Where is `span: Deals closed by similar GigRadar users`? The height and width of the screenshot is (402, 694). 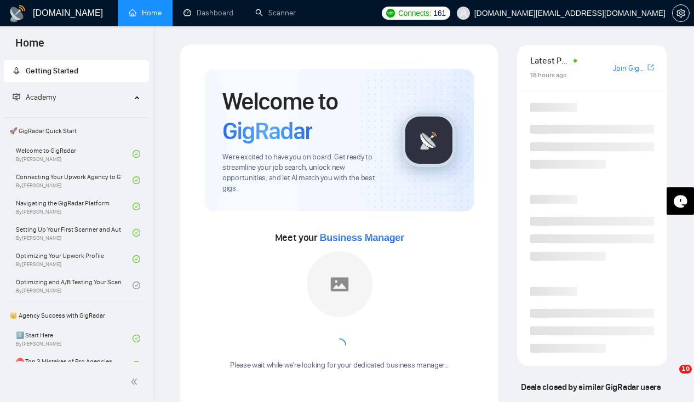
span: Deals closed by similar GigRadar users is located at coordinates (591, 387).